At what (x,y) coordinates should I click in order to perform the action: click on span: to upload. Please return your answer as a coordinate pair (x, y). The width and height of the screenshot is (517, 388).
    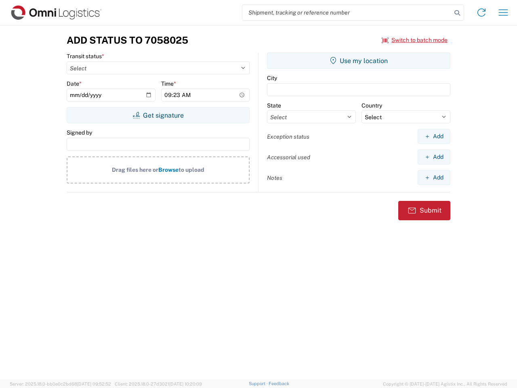
    Looking at the image, I should click on (192, 170).